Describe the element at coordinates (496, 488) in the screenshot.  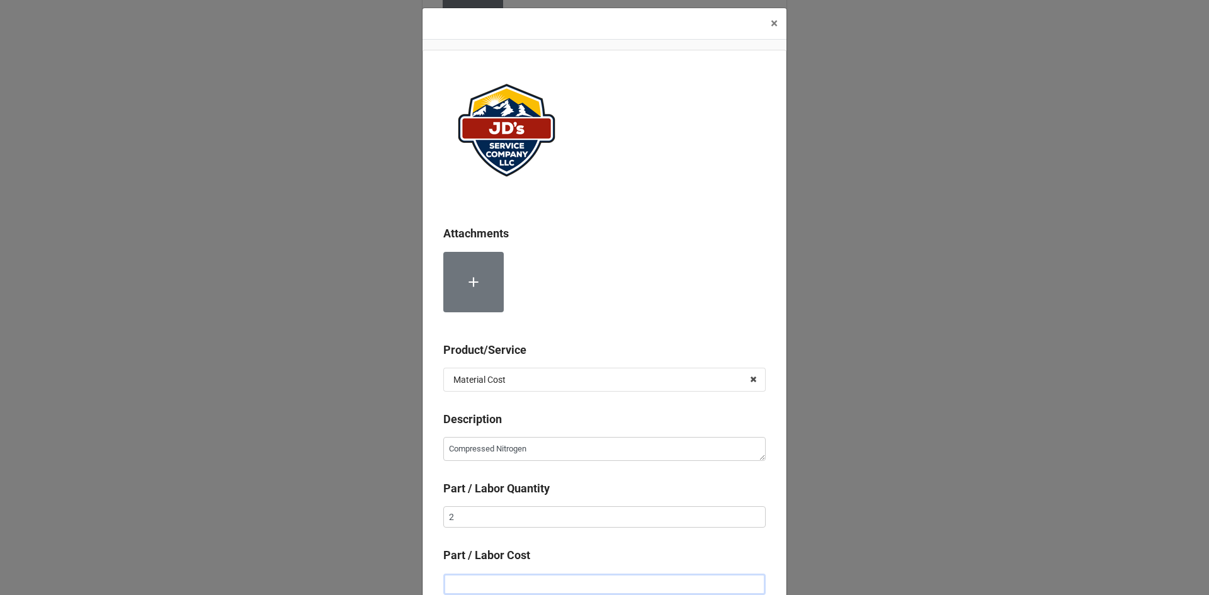
I see `label: Part / Labor Quantity` at that location.